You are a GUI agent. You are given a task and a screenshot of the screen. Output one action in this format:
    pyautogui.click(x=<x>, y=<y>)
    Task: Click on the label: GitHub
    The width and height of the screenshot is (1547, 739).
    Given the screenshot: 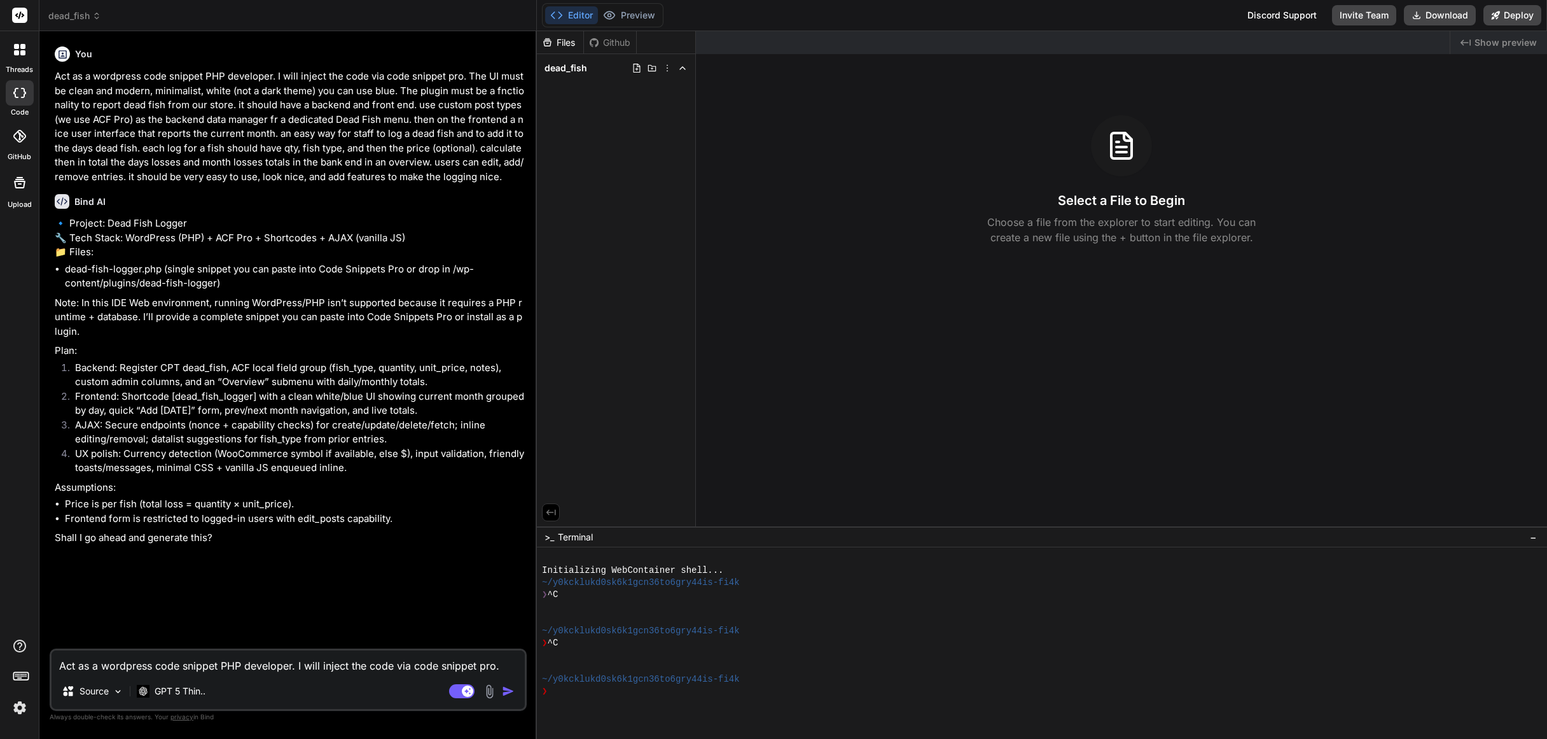 What is the action you would take?
    pyautogui.click(x=19, y=156)
    